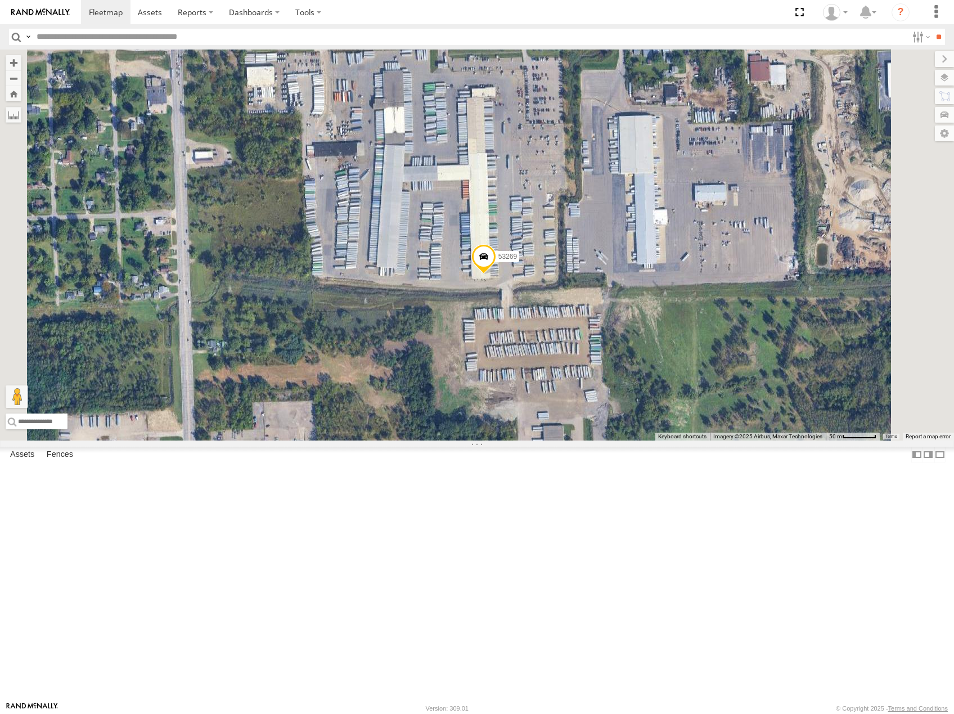 The image size is (954, 714). What do you see at coordinates (892, 708) in the screenshot?
I see `div: © Copyright 2025 -` at bounding box center [892, 708].